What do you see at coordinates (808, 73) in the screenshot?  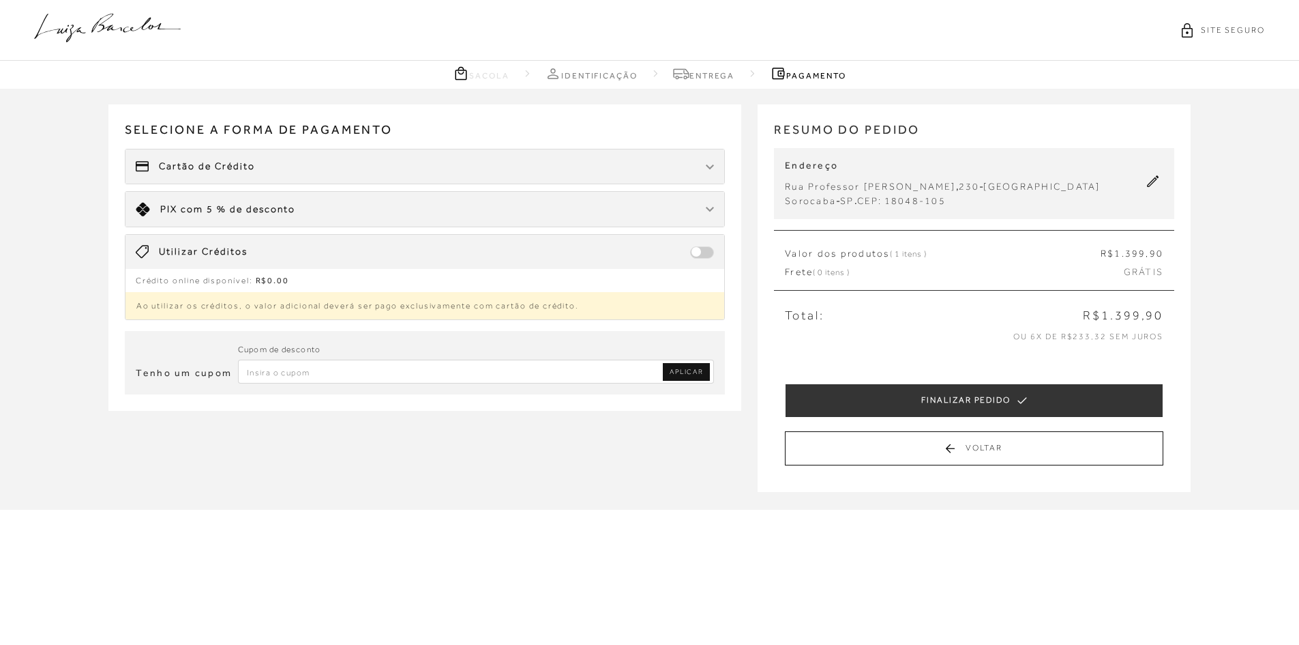 I see `a: Pagamento` at bounding box center [808, 73].